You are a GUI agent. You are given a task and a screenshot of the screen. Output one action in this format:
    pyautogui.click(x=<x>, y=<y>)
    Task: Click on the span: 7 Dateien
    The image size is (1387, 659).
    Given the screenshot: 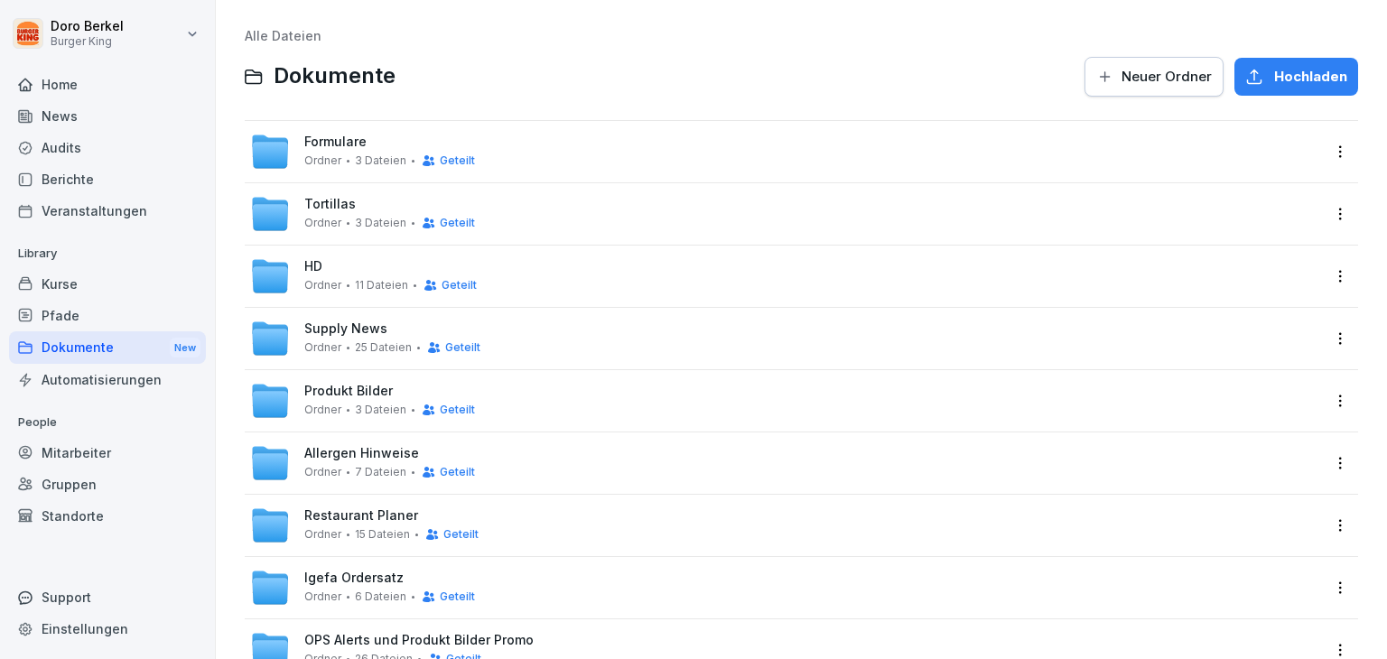 What is the action you would take?
    pyautogui.click(x=380, y=472)
    